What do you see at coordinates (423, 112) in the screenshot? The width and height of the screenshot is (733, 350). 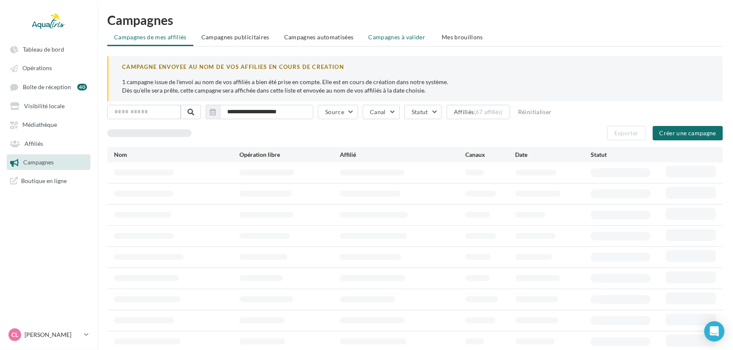 I see `button: Statut` at bounding box center [423, 112].